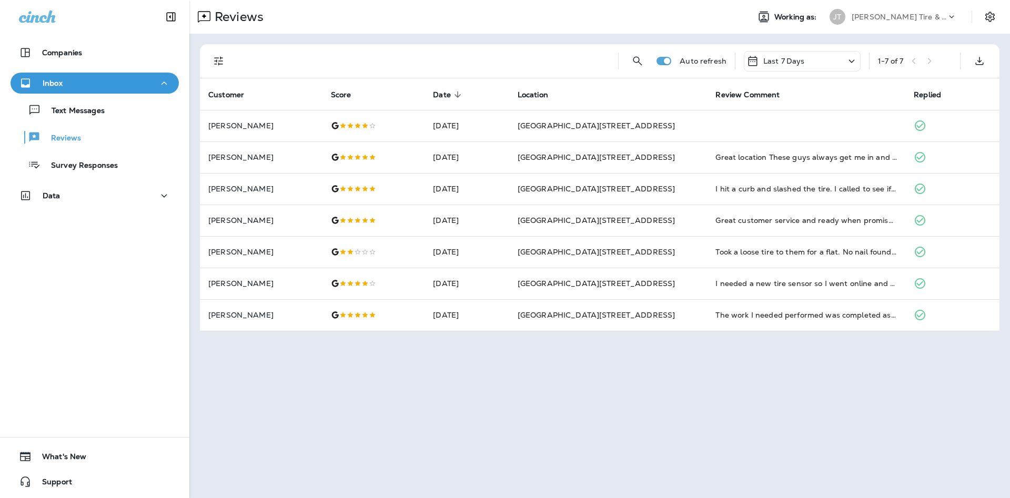 This screenshot has height=498, width=1010. What do you see at coordinates (73, 111) in the screenshot?
I see `p: Text Messages` at bounding box center [73, 111].